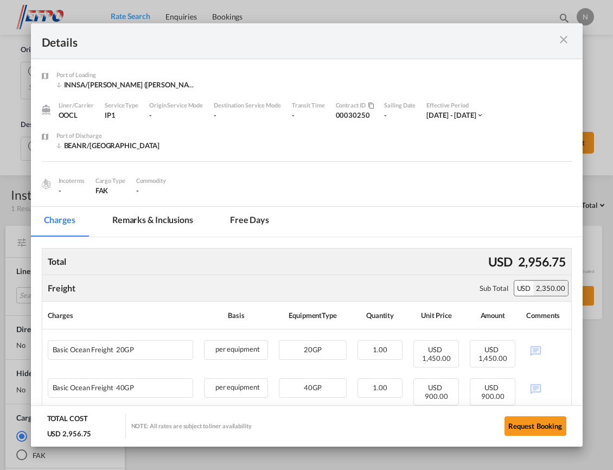 This screenshot has height=470, width=613. Describe the element at coordinates (546, 315) in the screenshot. I see `th: Comments` at that location.